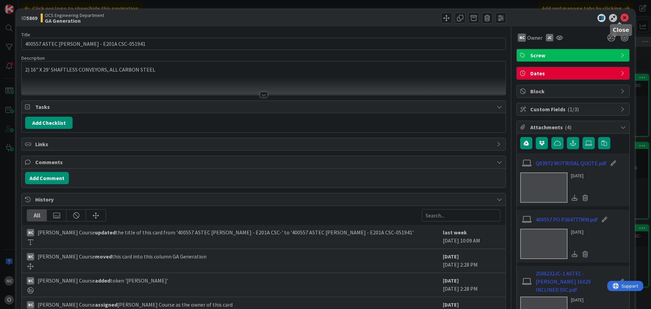 This screenshot has width=651, height=309. I want to click on b: last week, so click(454, 232).